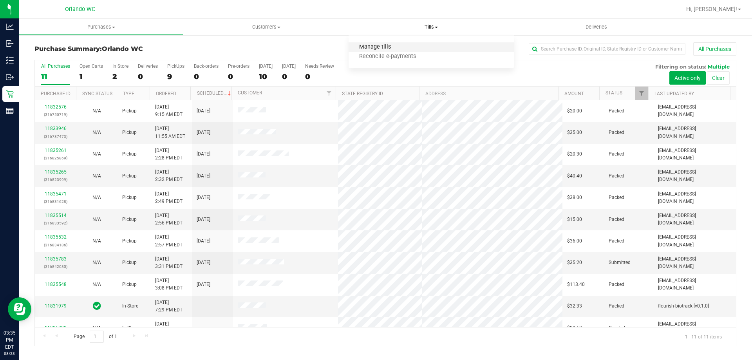 This screenshot has height=360, width=752. I want to click on span: $28.50, so click(575, 328).